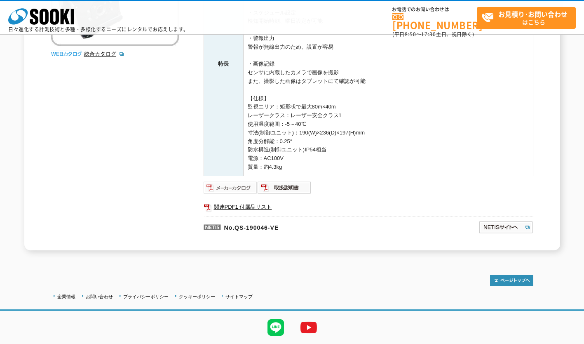 This screenshot has width=584, height=344. Describe the element at coordinates (434, 9) in the screenshot. I see `span: お電話でのお問い合わせは` at that location.